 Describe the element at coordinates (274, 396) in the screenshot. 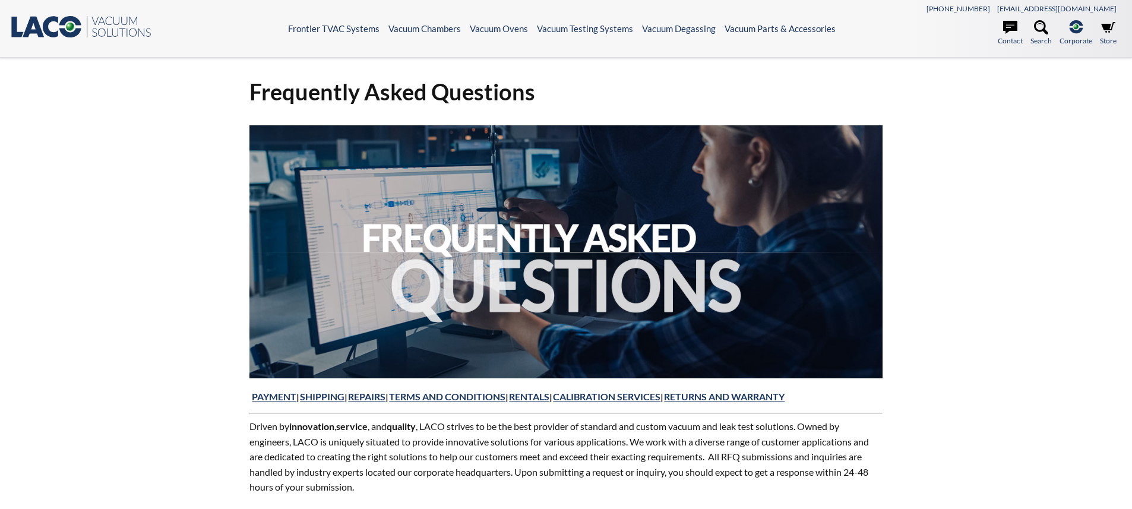

I see `a: PAYMENT` at that location.